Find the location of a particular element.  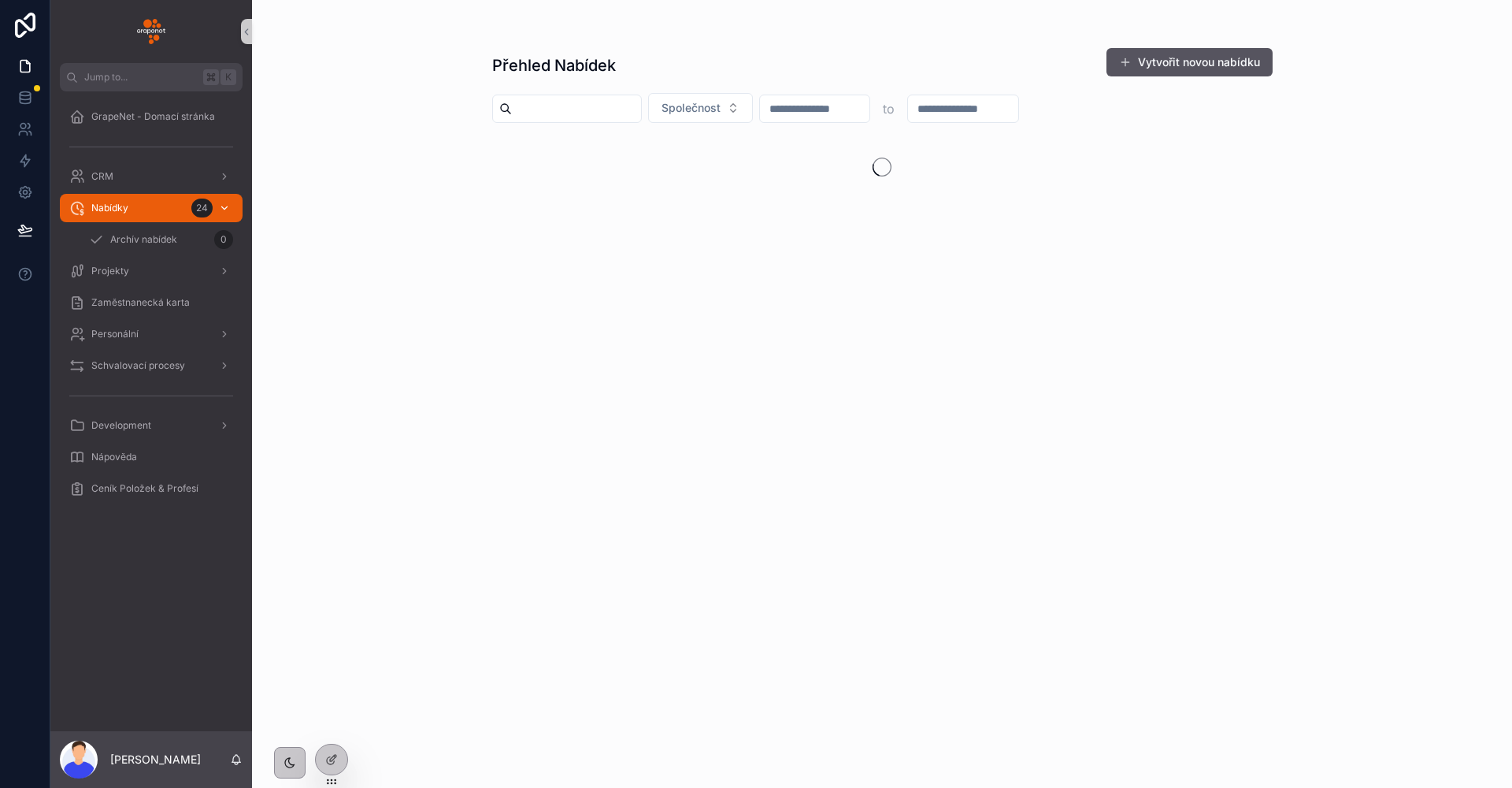

img: App logo is located at coordinates (151, 31).